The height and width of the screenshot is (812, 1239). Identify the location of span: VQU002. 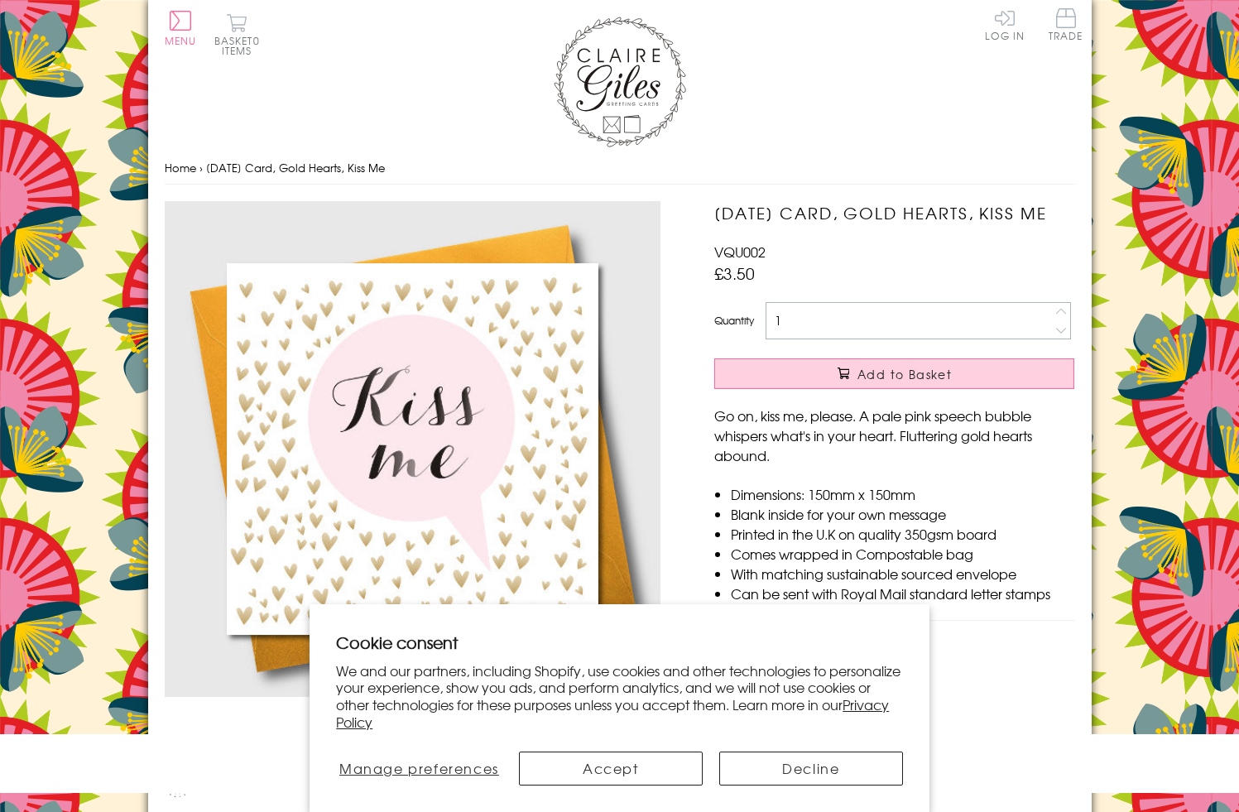
(740, 252).